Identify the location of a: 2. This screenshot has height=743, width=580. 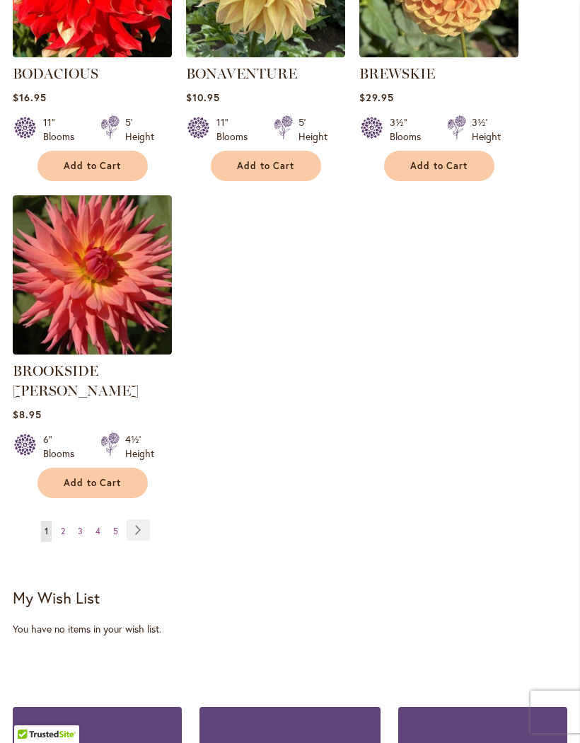
(63, 532).